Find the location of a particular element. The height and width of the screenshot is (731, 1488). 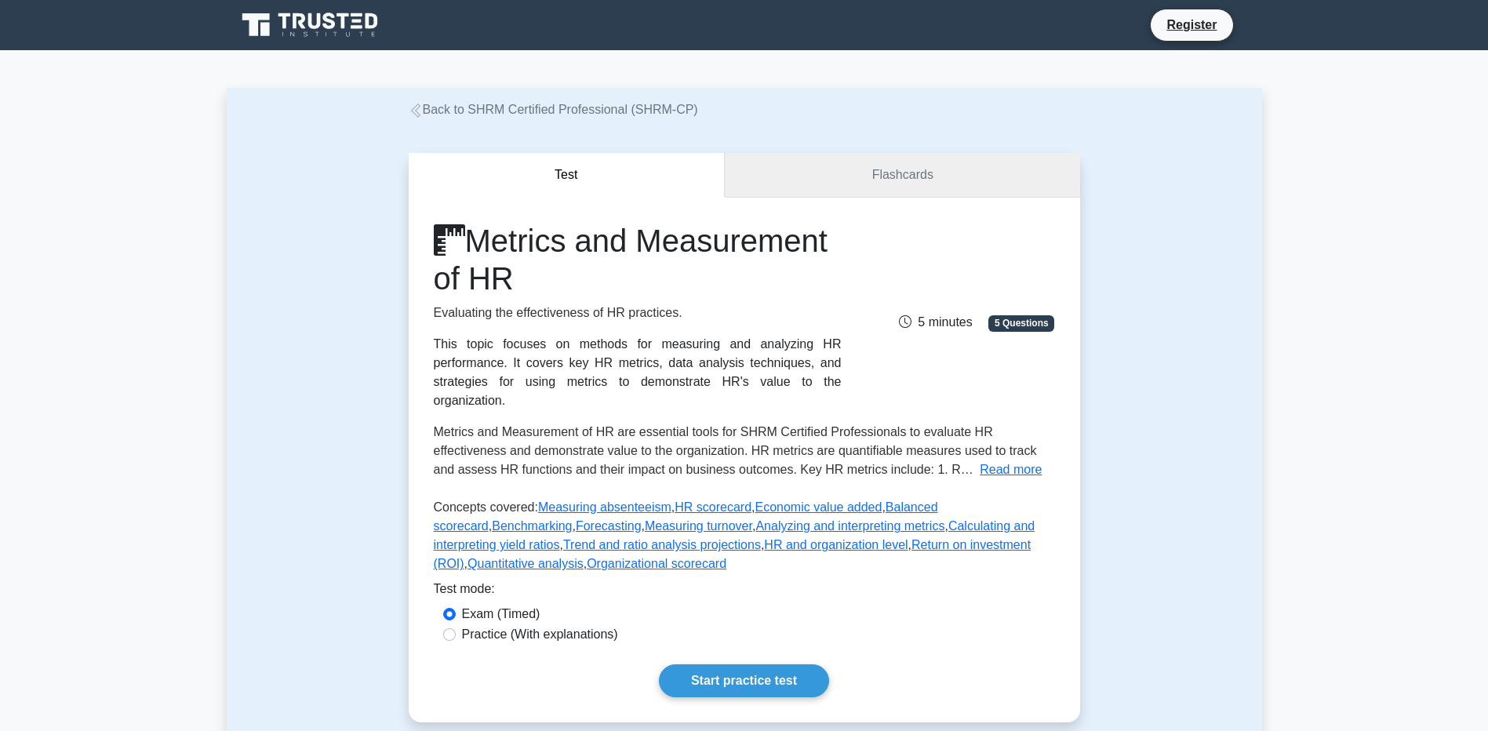

span: 5 minutes is located at coordinates (935, 322).